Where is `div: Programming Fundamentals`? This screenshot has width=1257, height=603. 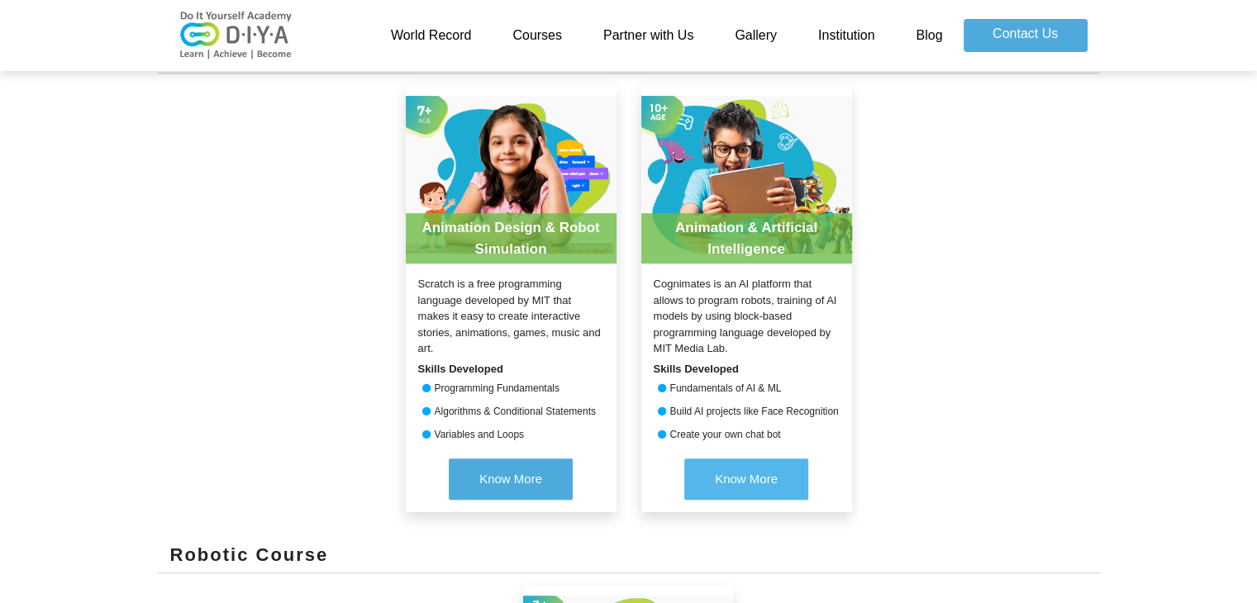 div: Programming Fundamentals is located at coordinates (511, 389).